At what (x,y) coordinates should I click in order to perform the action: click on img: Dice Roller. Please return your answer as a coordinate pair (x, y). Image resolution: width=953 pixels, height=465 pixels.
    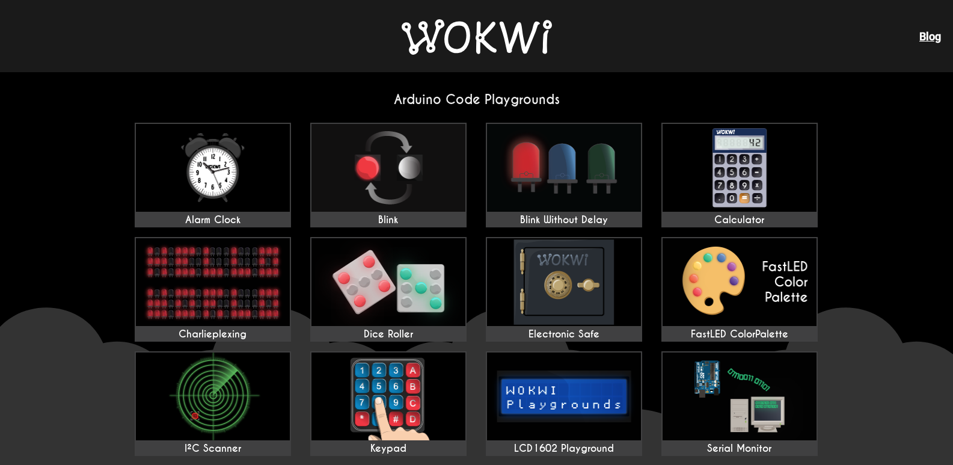
    Looking at the image, I should click on (388, 282).